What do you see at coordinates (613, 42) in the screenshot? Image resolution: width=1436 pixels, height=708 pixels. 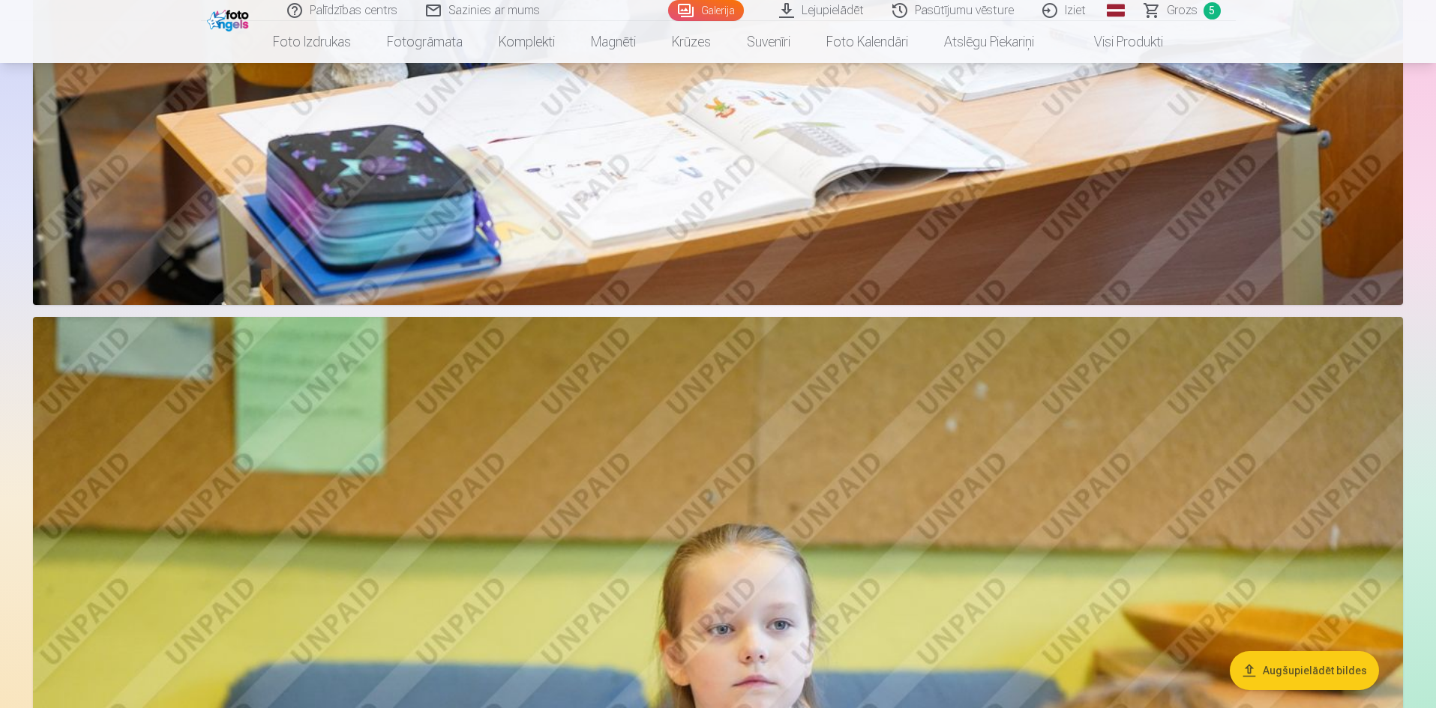 I see `a: Magnēti` at bounding box center [613, 42].